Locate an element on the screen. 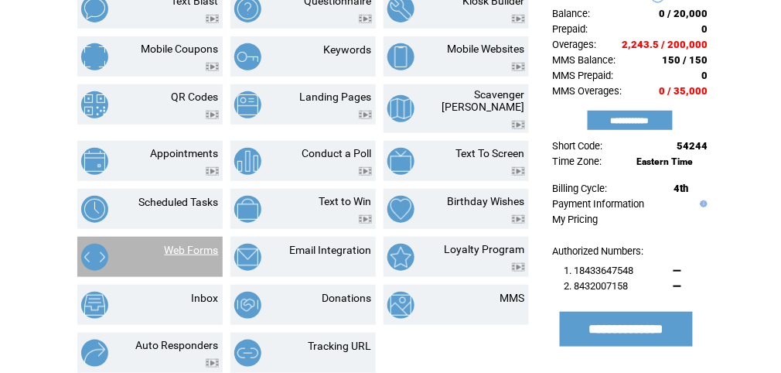 The width and height of the screenshot is (781, 373). a: Mobile Coupons is located at coordinates (180, 49).